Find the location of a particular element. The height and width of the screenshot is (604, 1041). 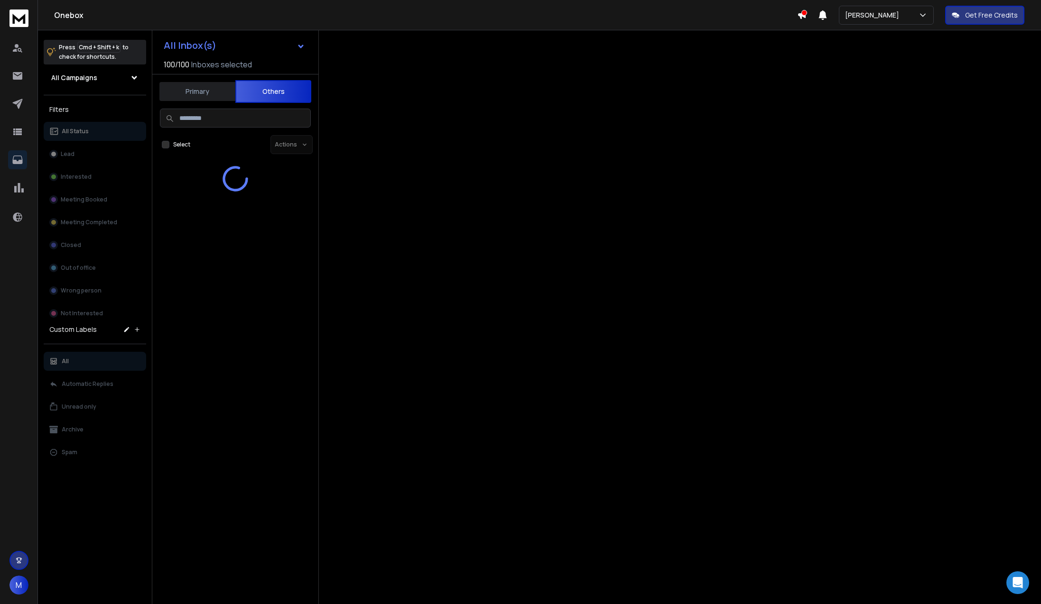

img: logo is located at coordinates (19, 18).